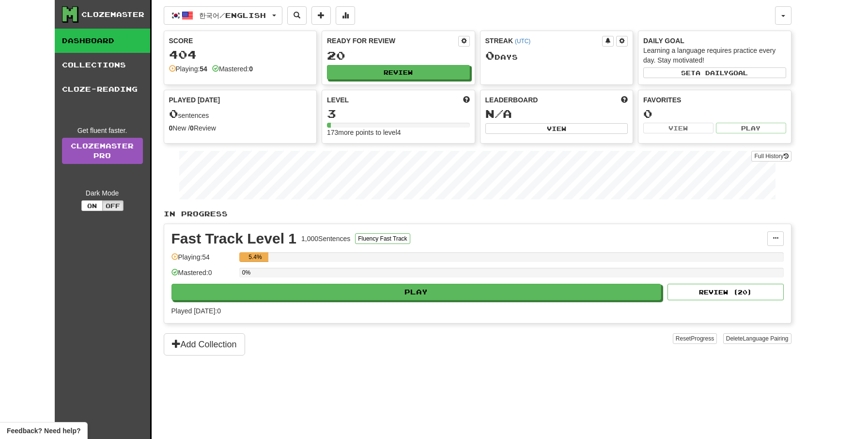  Describe the element at coordinates (766, 338) in the screenshot. I see `span: Language Pairing` at that location.